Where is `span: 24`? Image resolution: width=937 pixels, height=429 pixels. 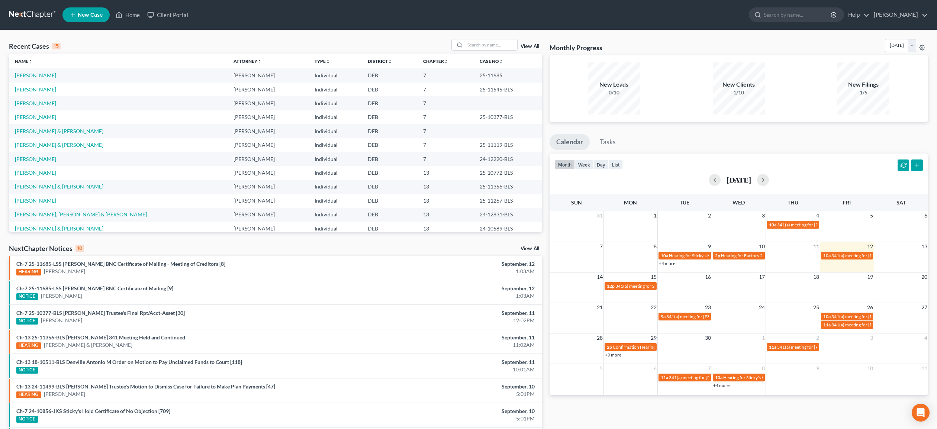 span: 24 is located at coordinates (762, 308).